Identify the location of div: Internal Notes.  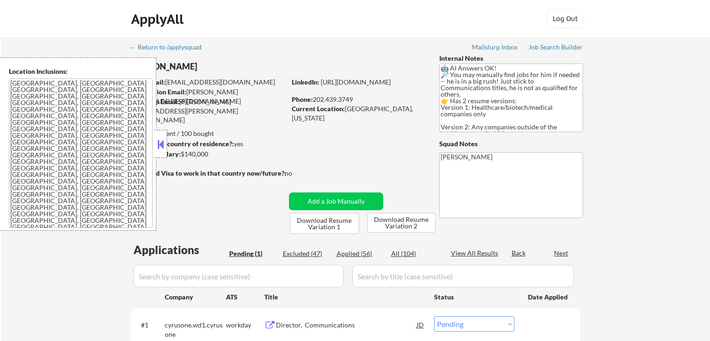
(511, 58).